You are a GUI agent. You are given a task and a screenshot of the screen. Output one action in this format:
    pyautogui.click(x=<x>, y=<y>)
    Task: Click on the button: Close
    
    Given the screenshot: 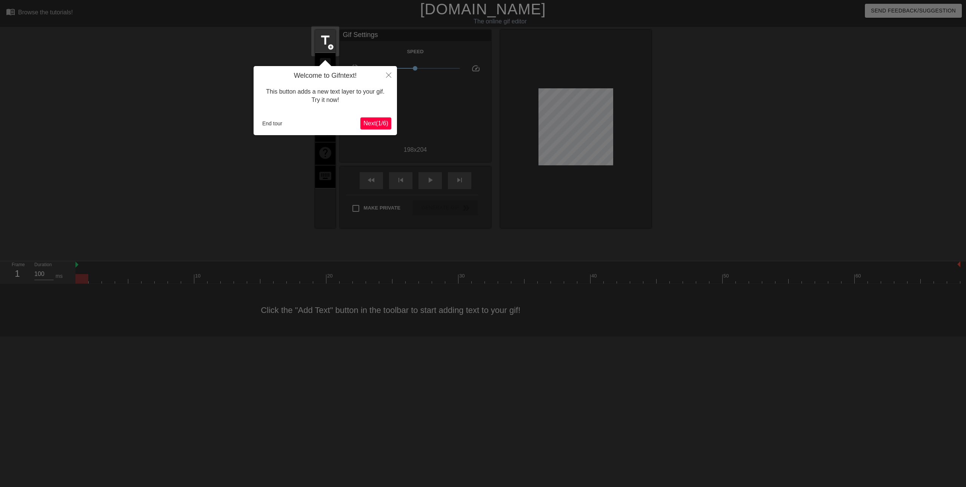 What is the action you would take?
    pyautogui.click(x=388, y=75)
    